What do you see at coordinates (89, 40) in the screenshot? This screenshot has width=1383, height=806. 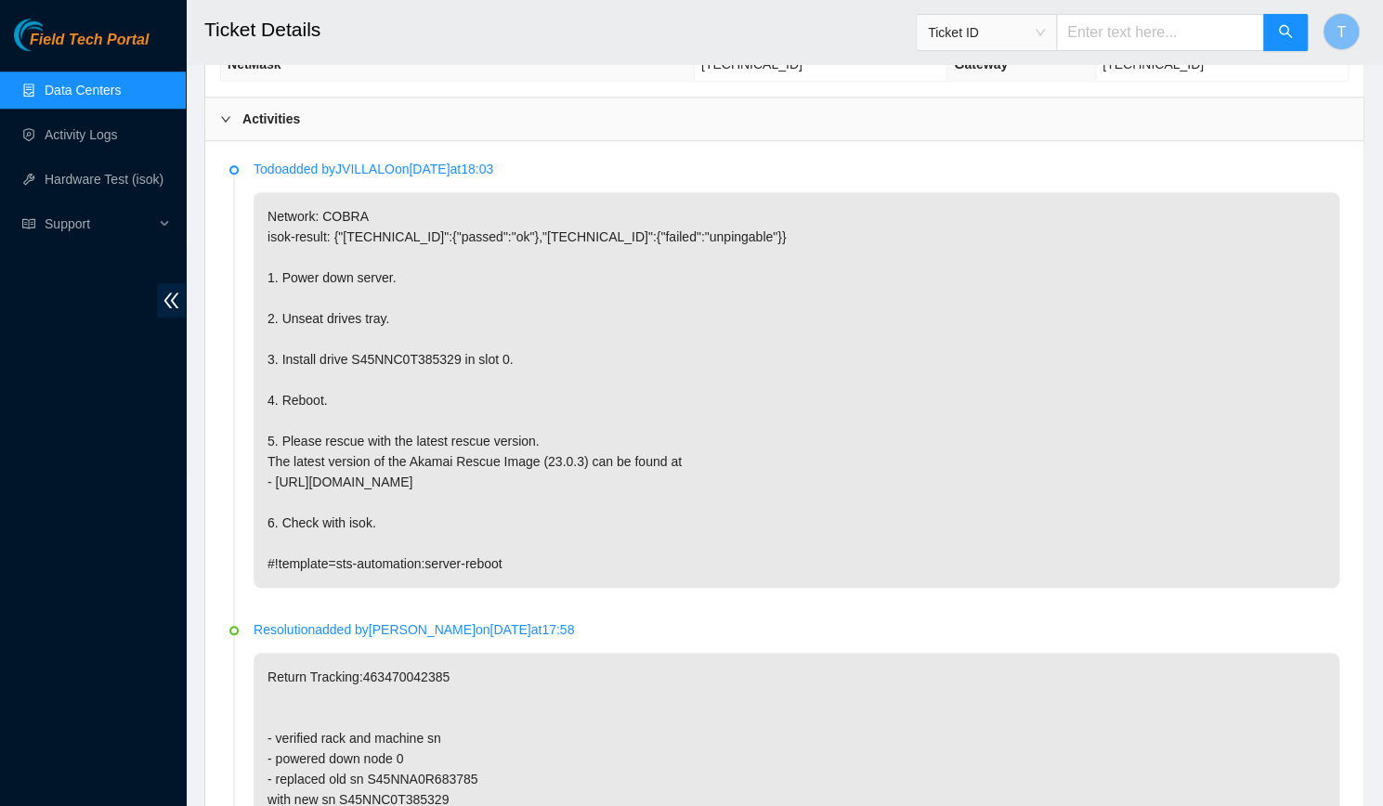 I see `span: Field Tech Portal` at bounding box center [89, 40].